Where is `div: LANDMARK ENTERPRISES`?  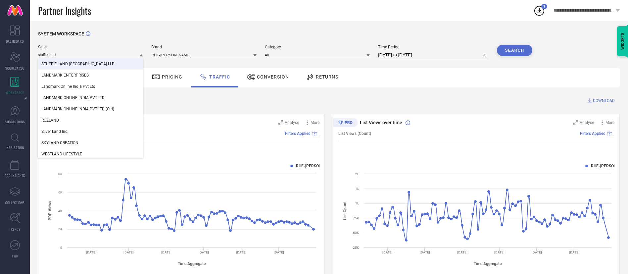 div: LANDMARK ENTERPRISES is located at coordinates (90, 75).